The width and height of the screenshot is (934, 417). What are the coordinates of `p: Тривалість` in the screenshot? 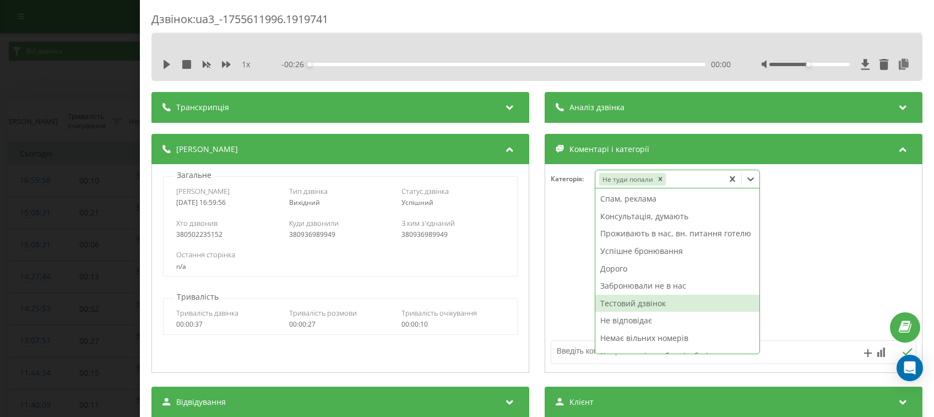 It's located at (198, 297).